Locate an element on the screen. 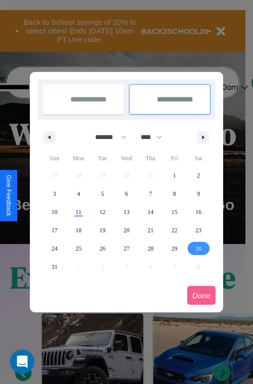  span: 22 is located at coordinates (175, 230).